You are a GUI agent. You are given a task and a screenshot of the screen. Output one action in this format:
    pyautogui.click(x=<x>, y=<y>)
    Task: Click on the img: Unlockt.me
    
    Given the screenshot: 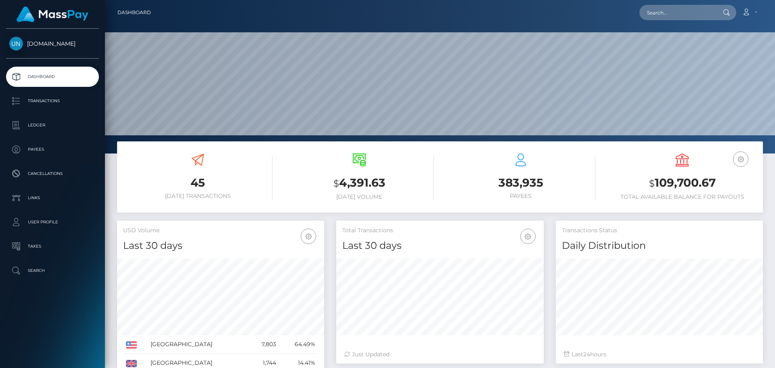 What is the action you would take?
    pyautogui.click(x=16, y=44)
    